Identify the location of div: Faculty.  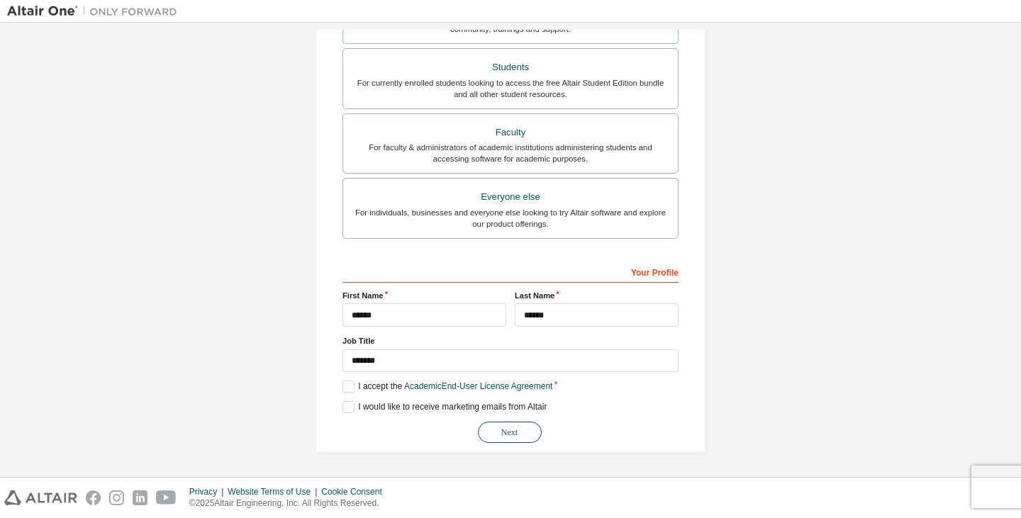
(510, 133).